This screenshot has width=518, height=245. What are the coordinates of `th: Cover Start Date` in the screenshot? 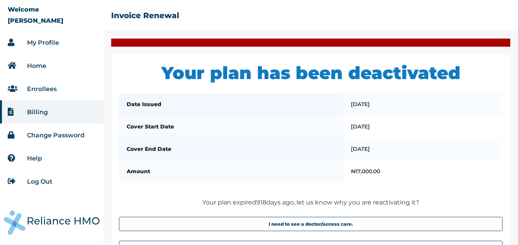 It's located at (231, 127).